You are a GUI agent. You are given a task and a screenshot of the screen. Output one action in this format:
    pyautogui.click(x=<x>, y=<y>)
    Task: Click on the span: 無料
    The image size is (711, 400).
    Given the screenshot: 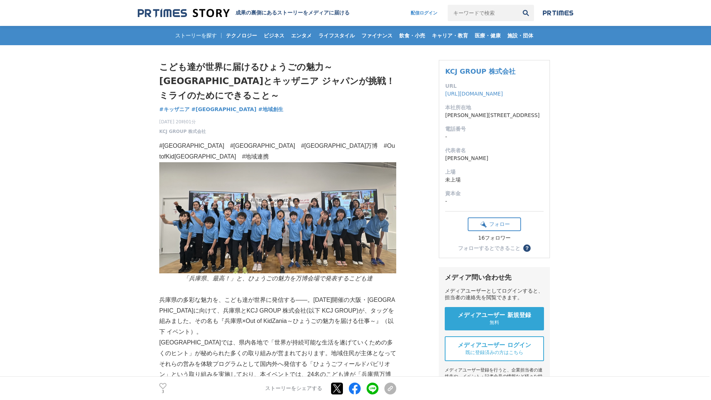 What is the action you would take?
    pyautogui.click(x=494, y=322)
    